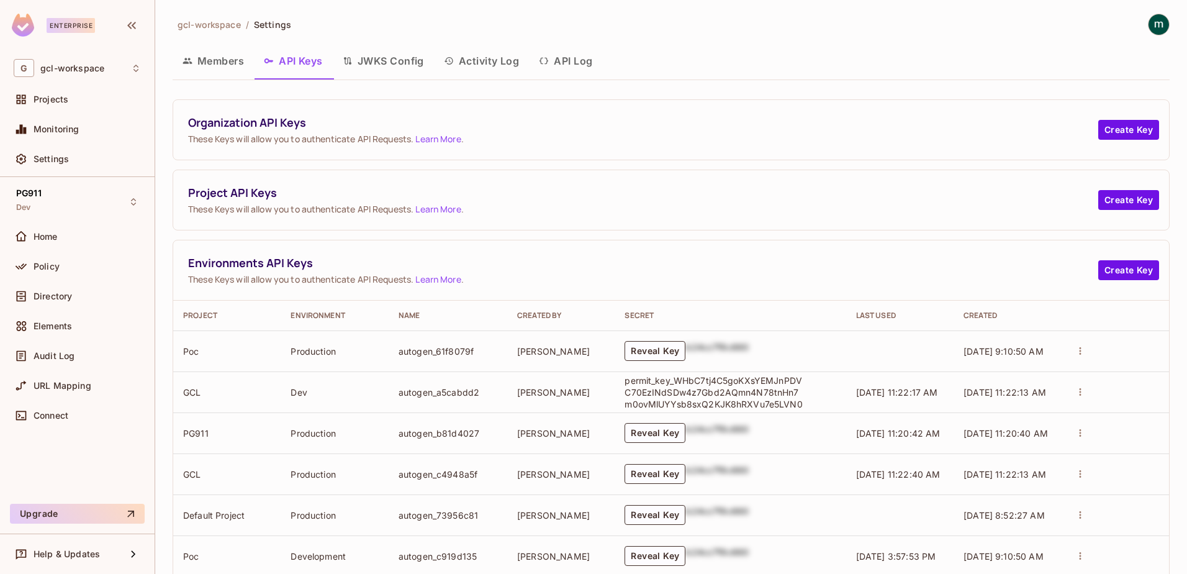 The width and height of the screenshot is (1187, 574). I want to click on td: autogen_b81d4027, so click(448, 433).